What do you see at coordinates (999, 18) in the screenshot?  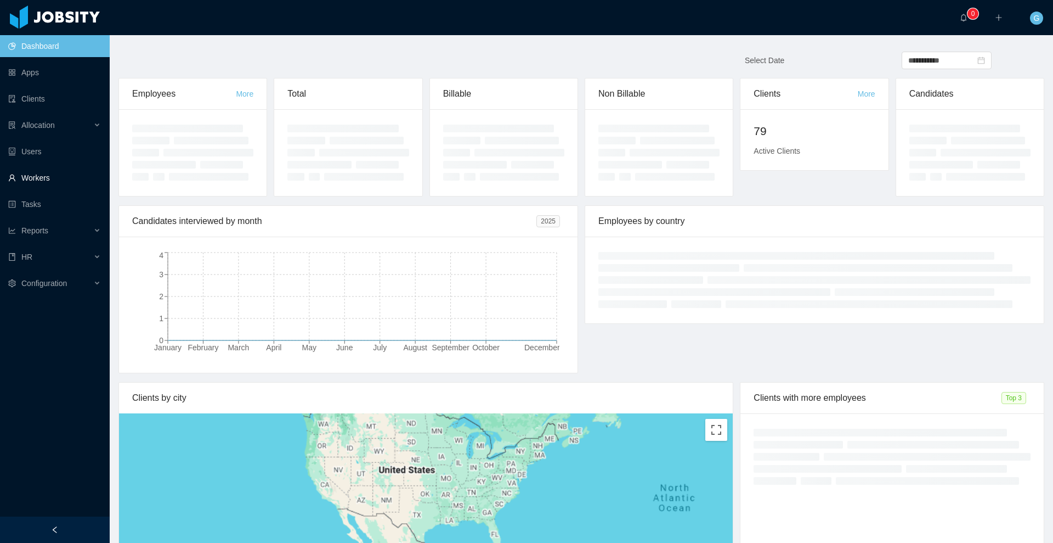 I see `i: icon: plus` at bounding box center [999, 18].